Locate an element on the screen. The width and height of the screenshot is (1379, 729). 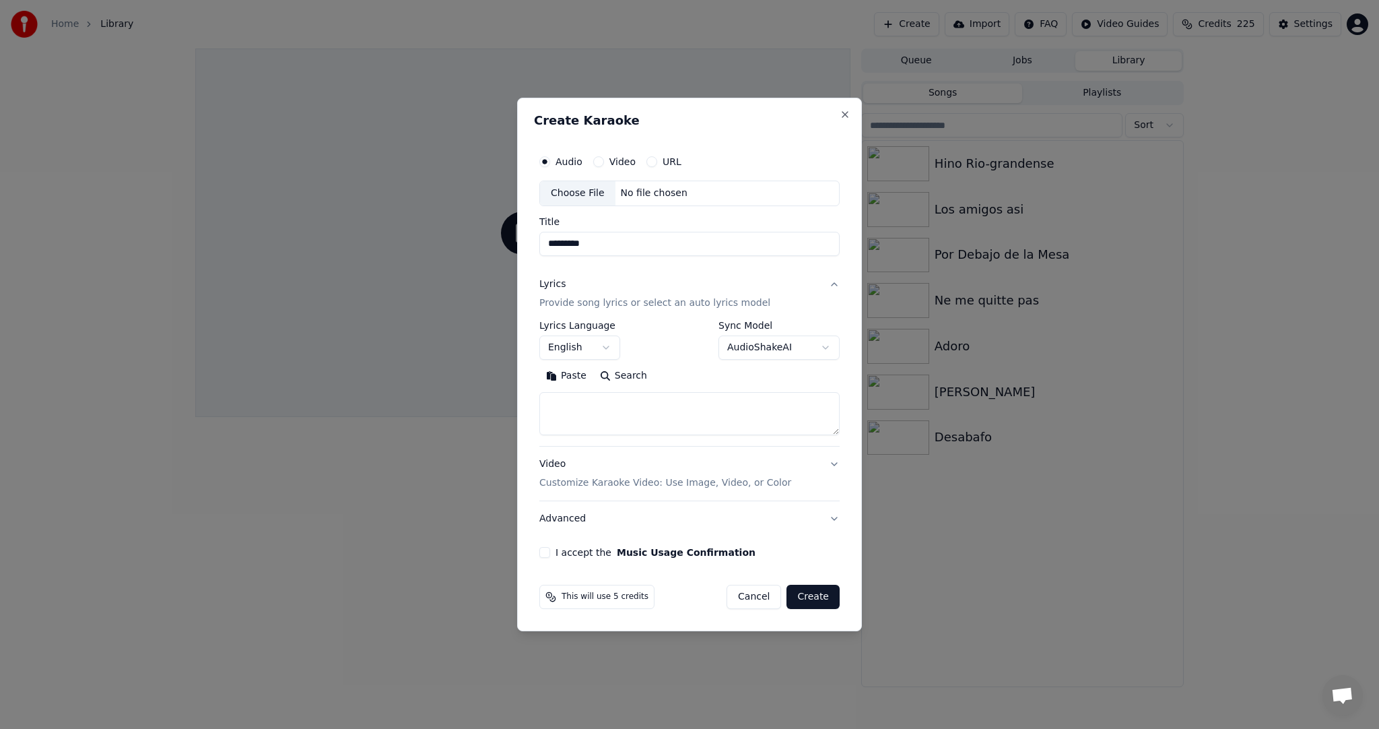
span: This will use 5 credits is located at coordinates (605, 597).